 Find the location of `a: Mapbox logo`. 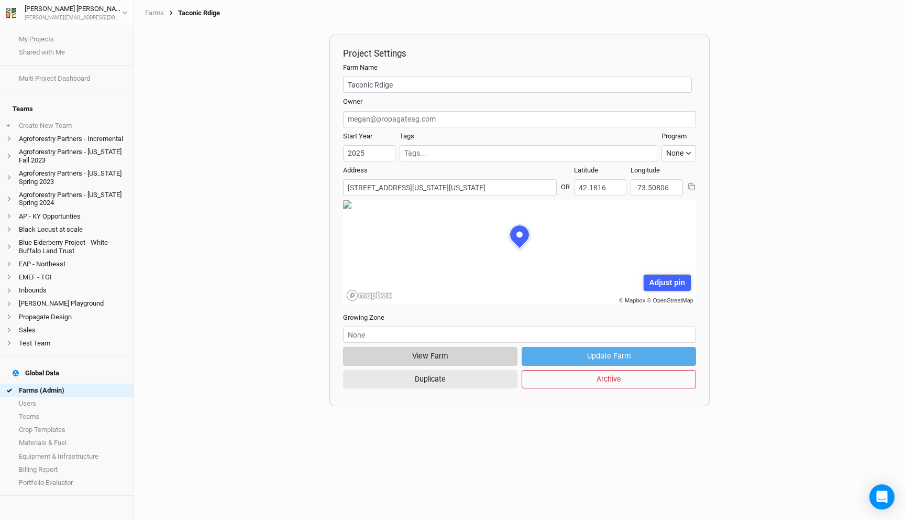

a: Mapbox logo is located at coordinates (369, 295).